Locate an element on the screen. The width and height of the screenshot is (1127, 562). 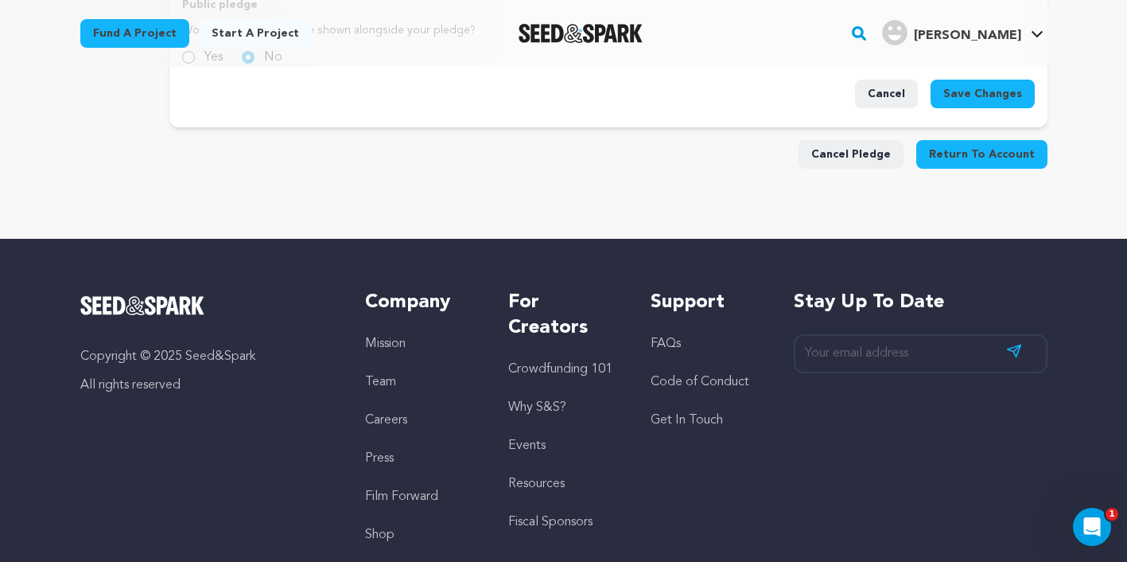
span: 1 is located at coordinates (1112, 514).